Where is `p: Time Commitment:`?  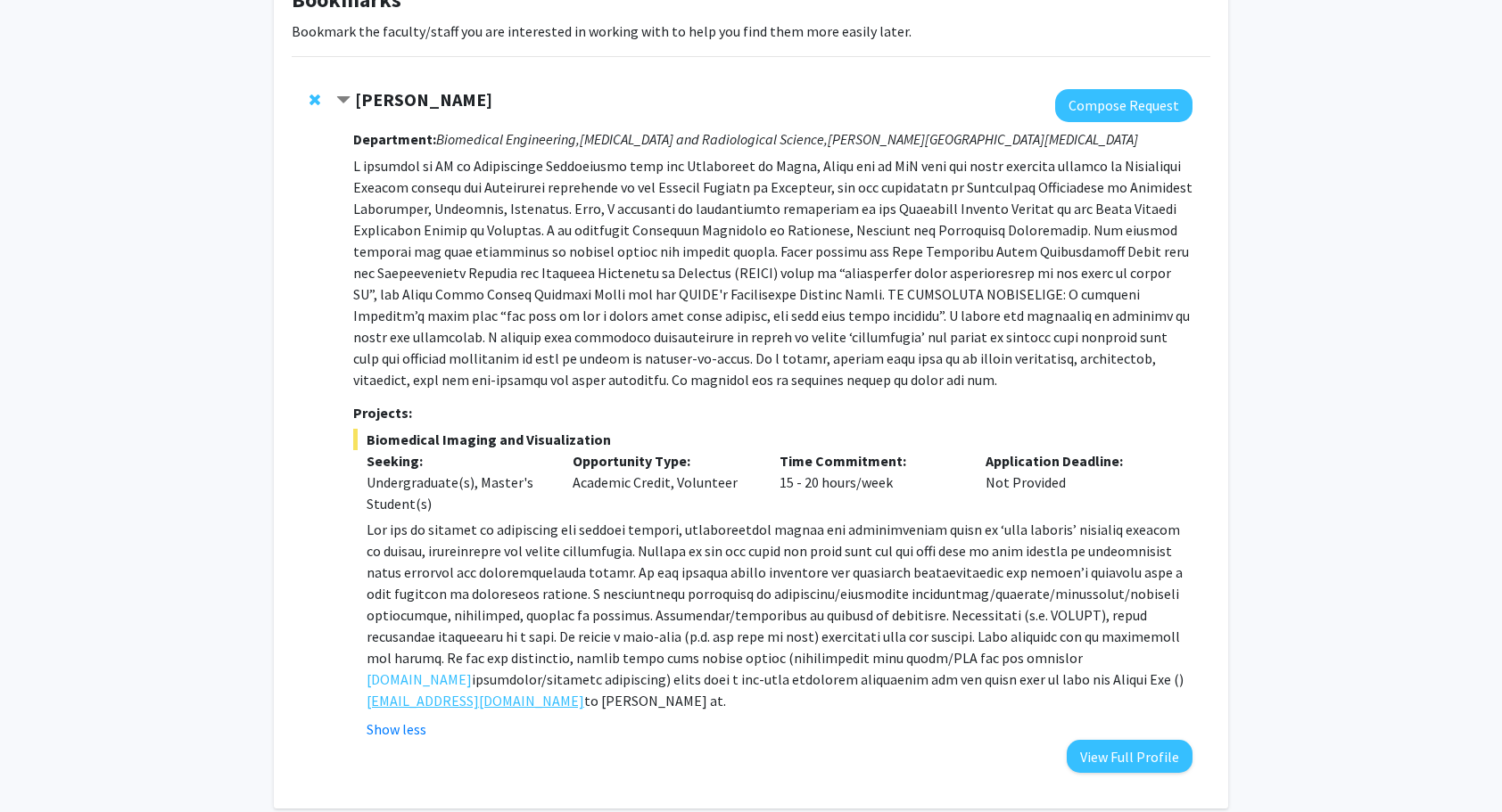 p: Time Commitment: is located at coordinates (870, 461).